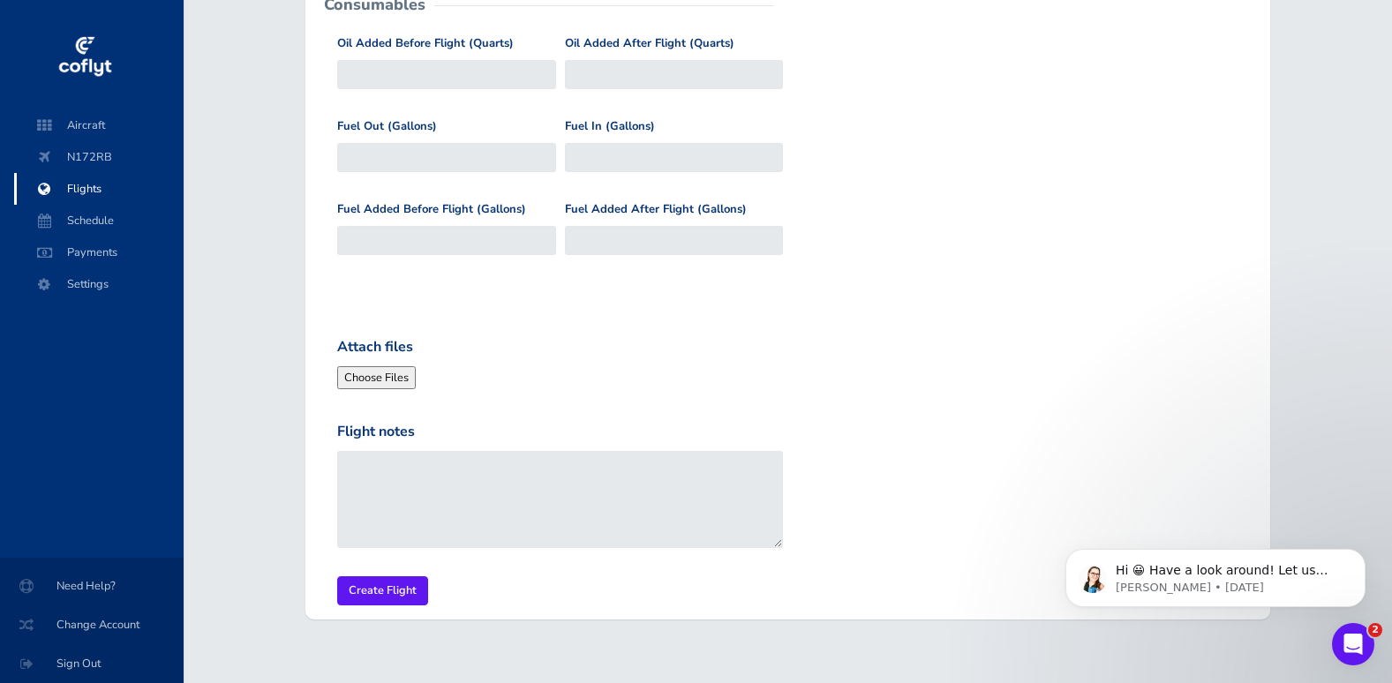 The width and height of the screenshot is (1392, 683). Describe the element at coordinates (99, 284) in the screenshot. I see `span: Settings` at that location.